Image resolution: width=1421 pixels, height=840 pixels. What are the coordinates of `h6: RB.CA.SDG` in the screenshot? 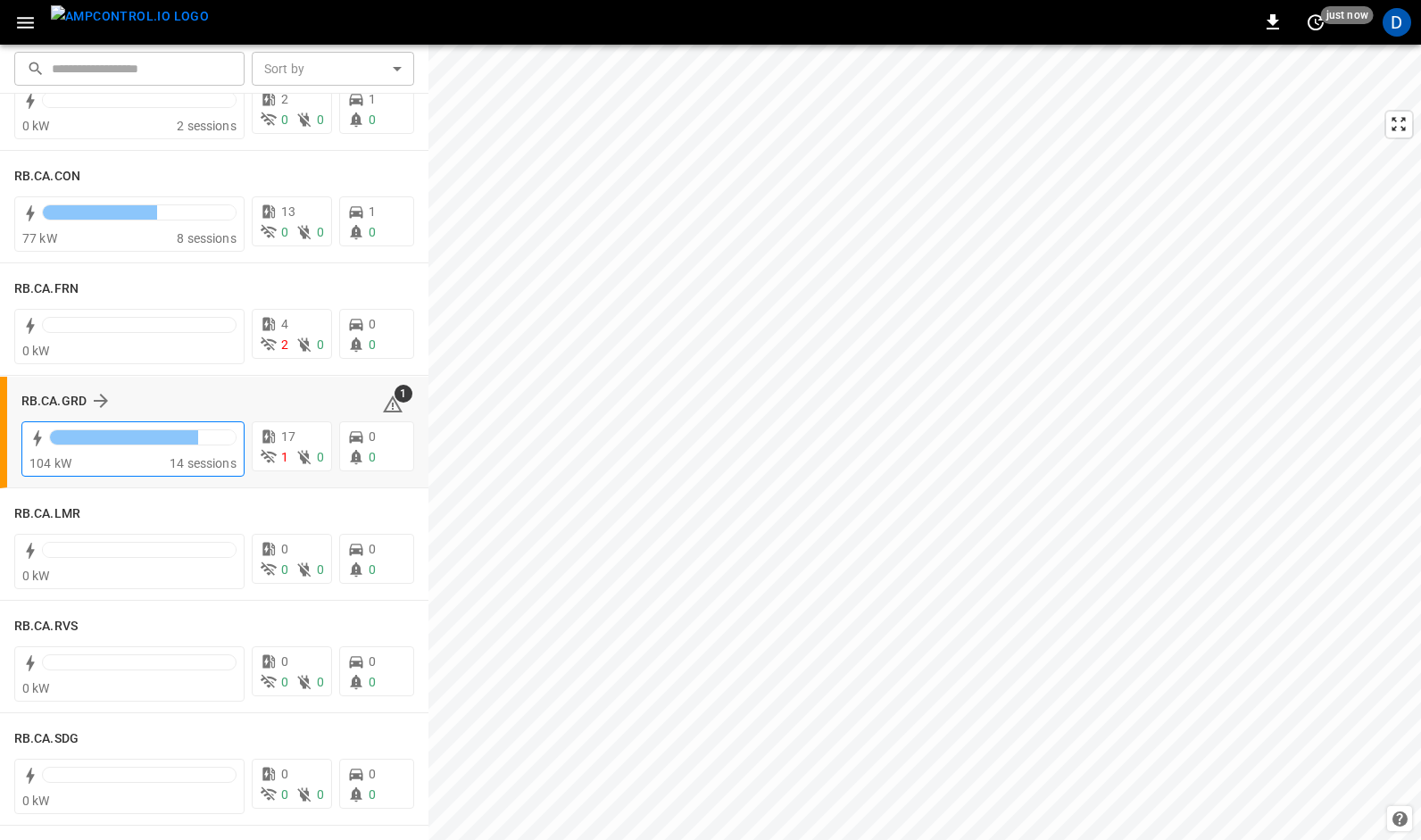 It's located at (47, 739).